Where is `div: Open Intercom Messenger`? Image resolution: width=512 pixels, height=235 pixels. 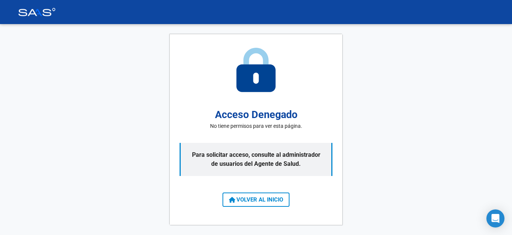
div: Open Intercom Messenger is located at coordinates (496, 219).